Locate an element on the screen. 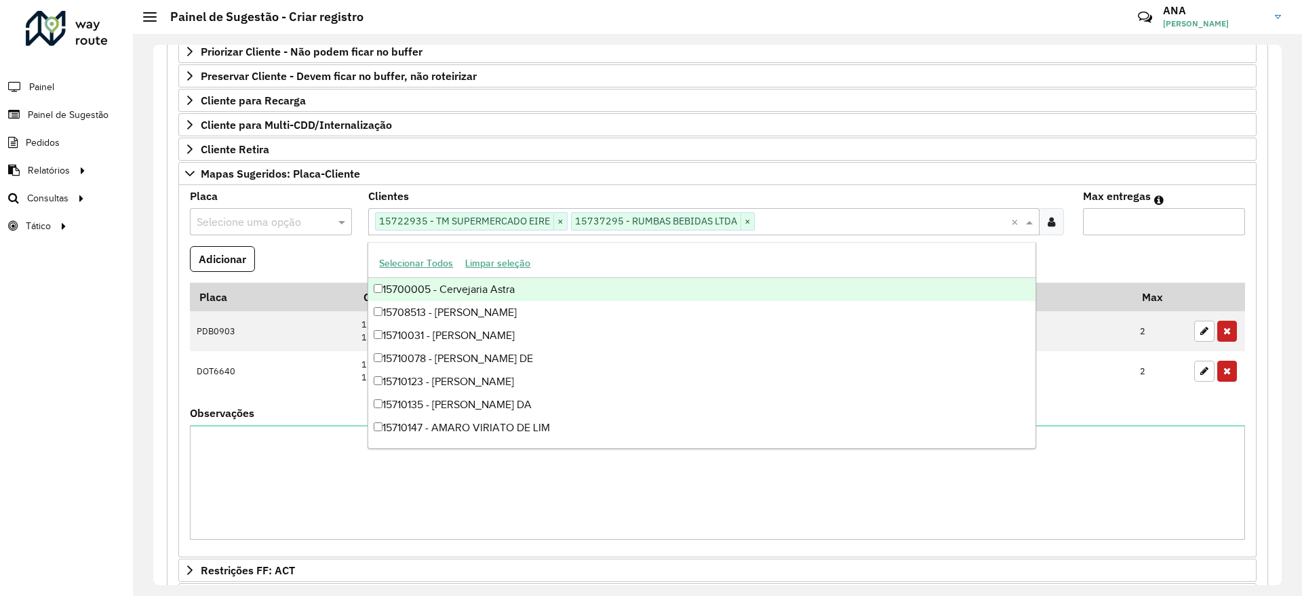 The height and width of the screenshot is (596, 1302). a: Preservar Cliente - Devem ficar no buffer, não roteirizar is located at coordinates (718, 76).